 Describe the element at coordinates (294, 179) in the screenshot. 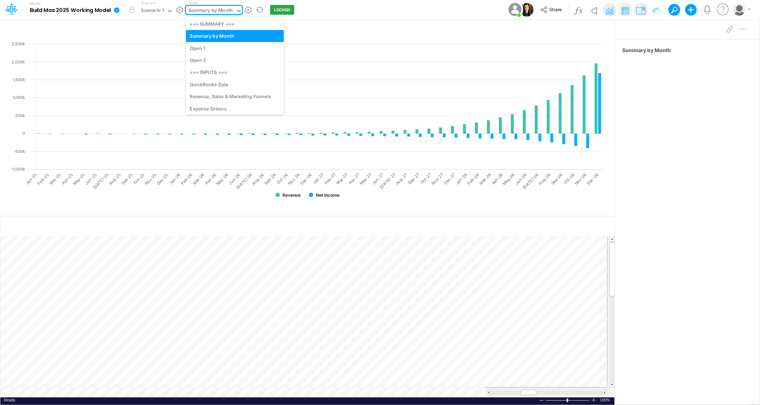

I see `text: Nov-26` at that location.